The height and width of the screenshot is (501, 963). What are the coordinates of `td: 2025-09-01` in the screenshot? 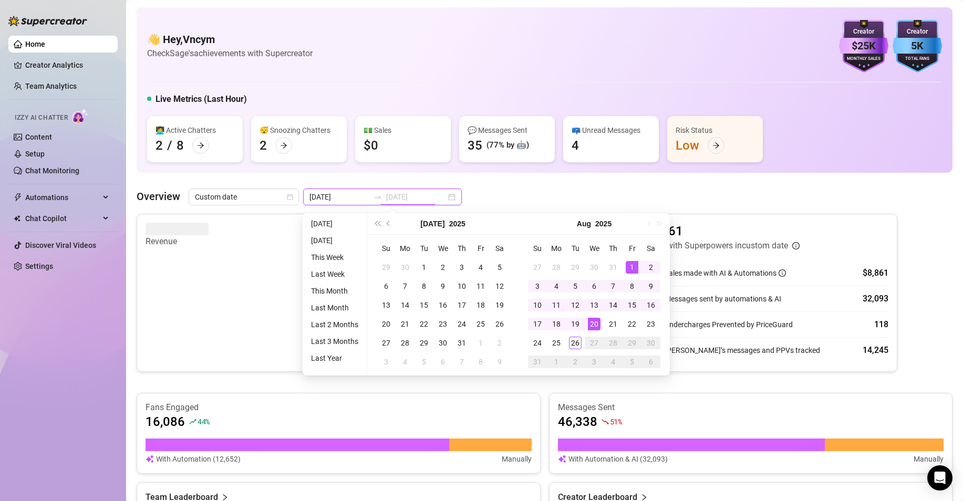 It's located at (557, 362).